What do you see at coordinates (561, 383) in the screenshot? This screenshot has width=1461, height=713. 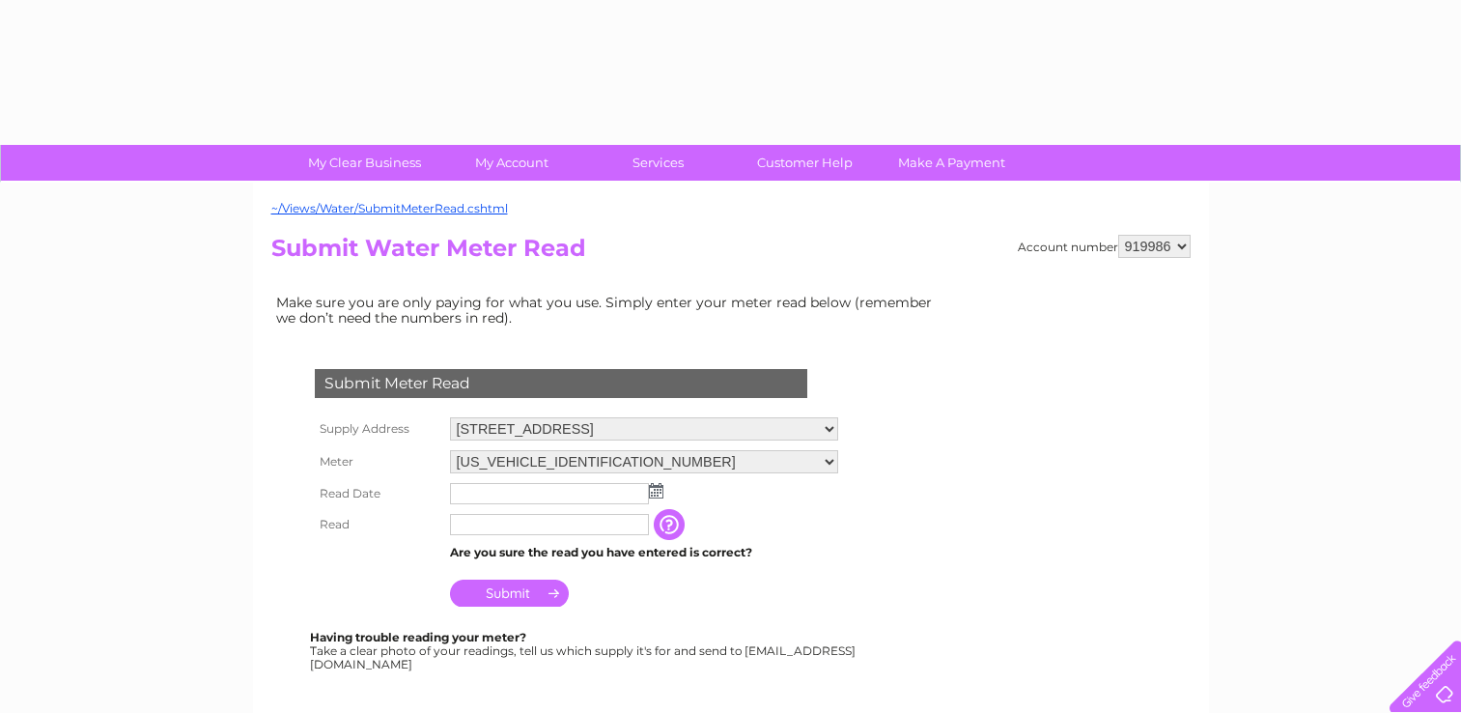 I see `div: Submit Meter Read` at bounding box center [561, 383].